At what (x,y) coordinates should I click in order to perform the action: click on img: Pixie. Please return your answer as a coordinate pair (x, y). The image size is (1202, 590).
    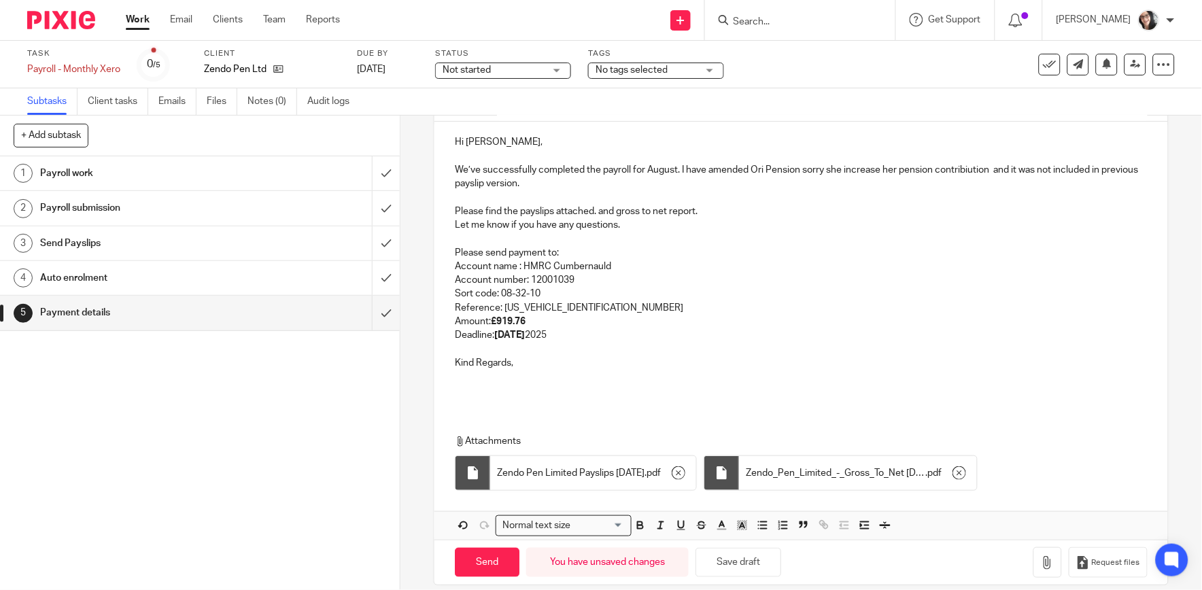
    Looking at the image, I should click on (61, 20).